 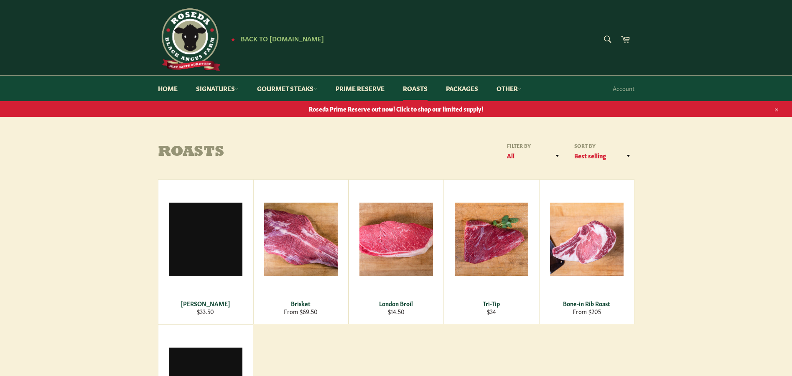 I want to click on div: $14.50, so click(x=396, y=311).